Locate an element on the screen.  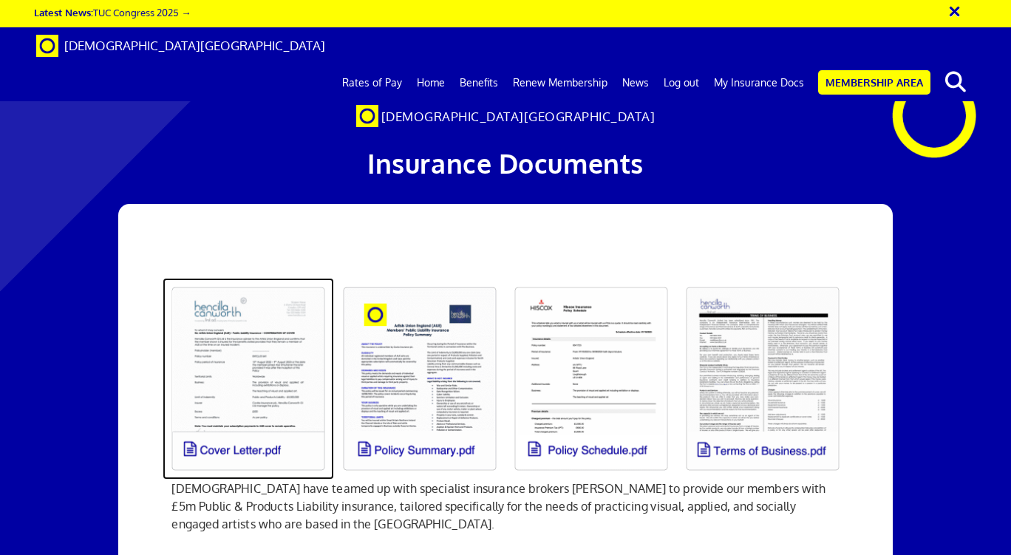
a: Home is located at coordinates (431, 83).